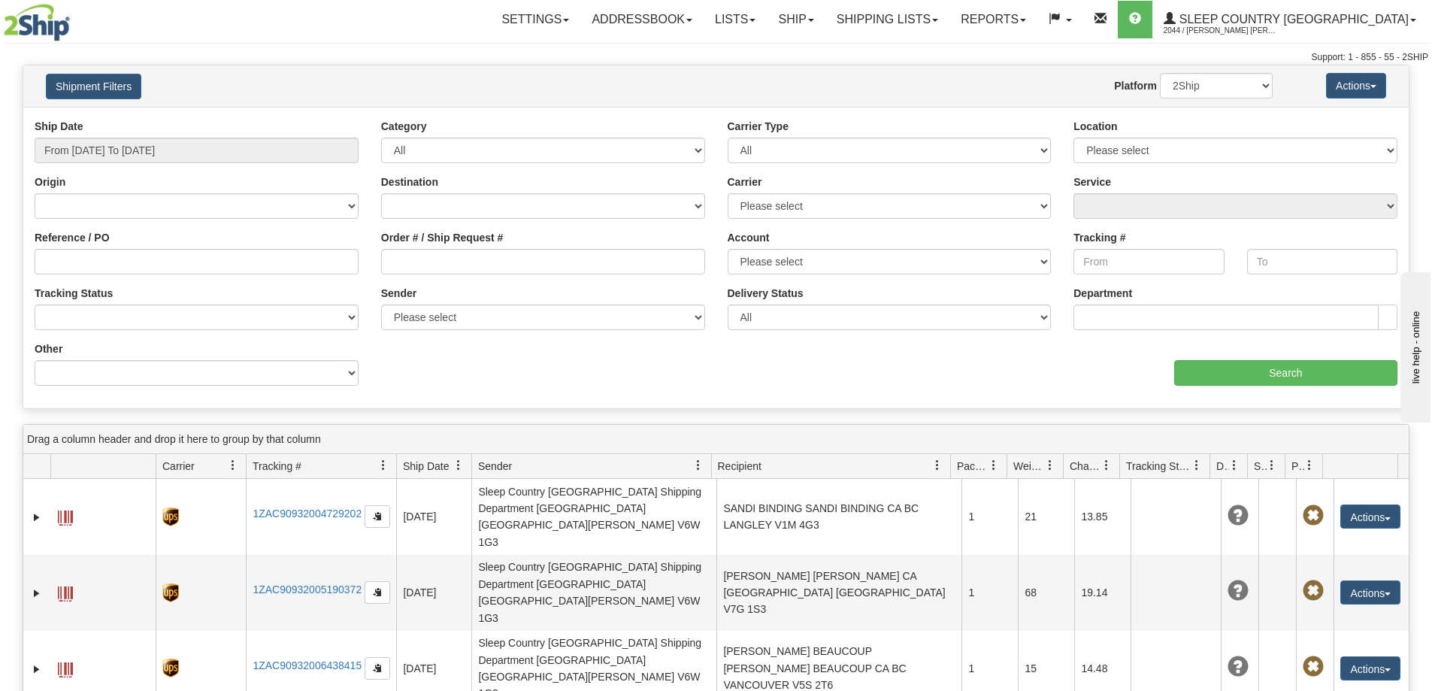 The width and height of the screenshot is (1432, 691). Describe the element at coordinates (642, 20) in the screenshot. I see `a: Addressbook` at that location.